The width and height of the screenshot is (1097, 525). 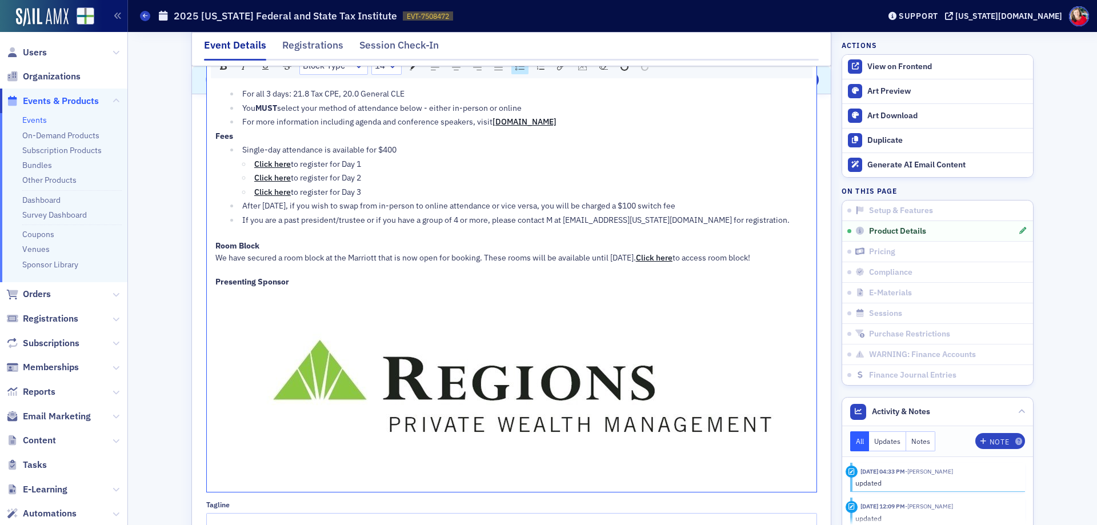 I want to click on a: Tasks, so click(x=26, y=465).